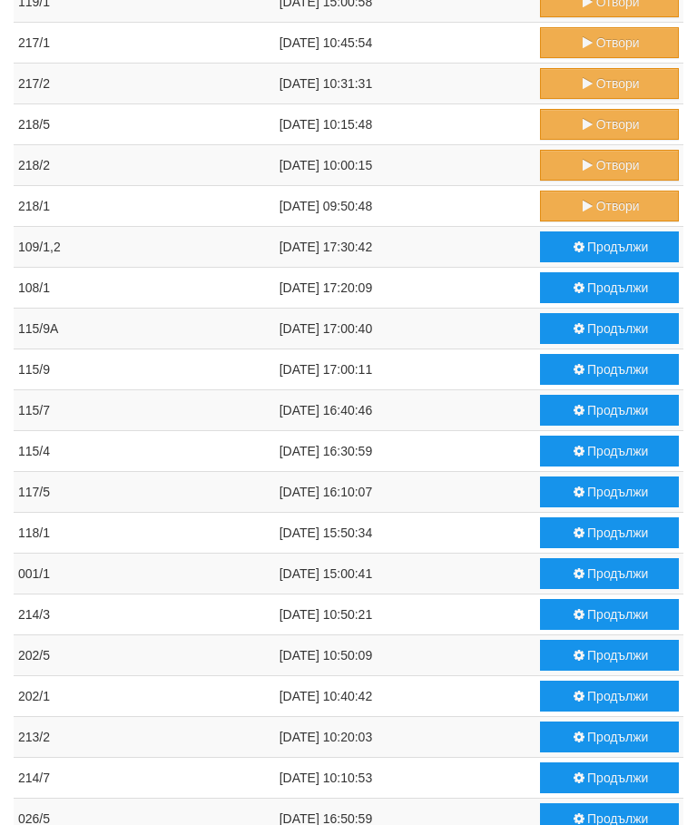  What do you see at coordinates (144, 697) in the screenshot?
I see `td: 202/1` at bounding box center [144, 697].